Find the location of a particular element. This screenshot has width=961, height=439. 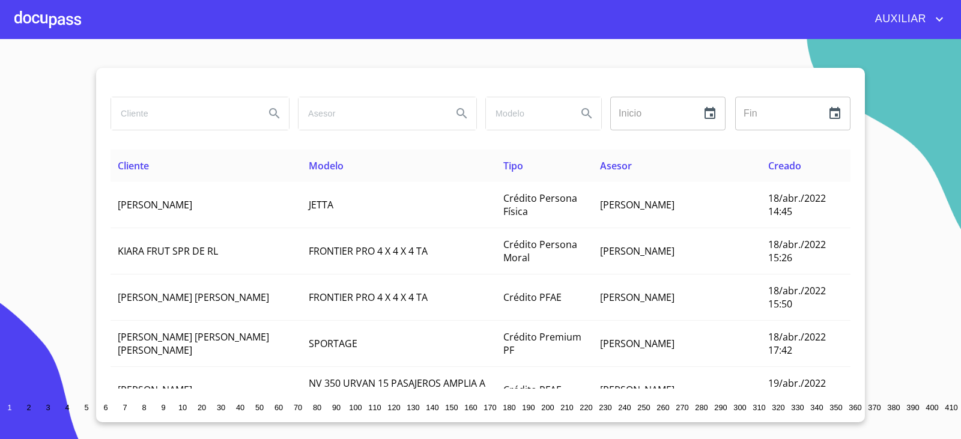

span: 400 is located at coordinates (931, 407).